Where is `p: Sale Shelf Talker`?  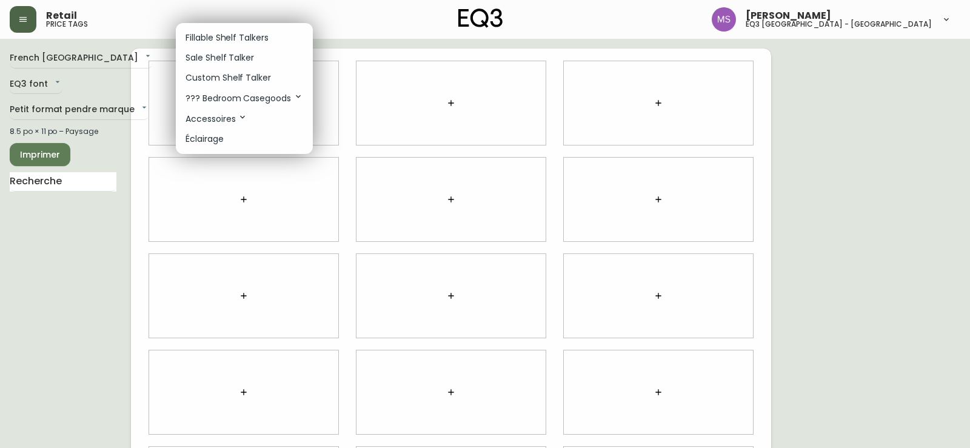 p: Sale Shelf Talker is located at coordinates (219, 58).